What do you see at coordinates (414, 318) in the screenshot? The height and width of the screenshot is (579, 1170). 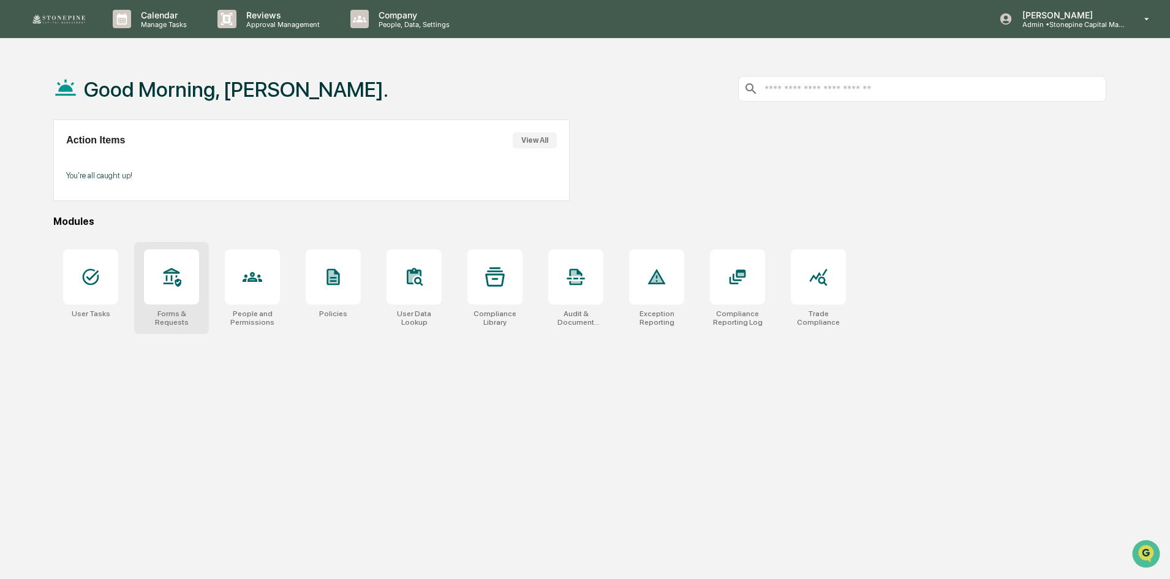 I see `div: User Data Lookup` at bounding box center [414, 318].